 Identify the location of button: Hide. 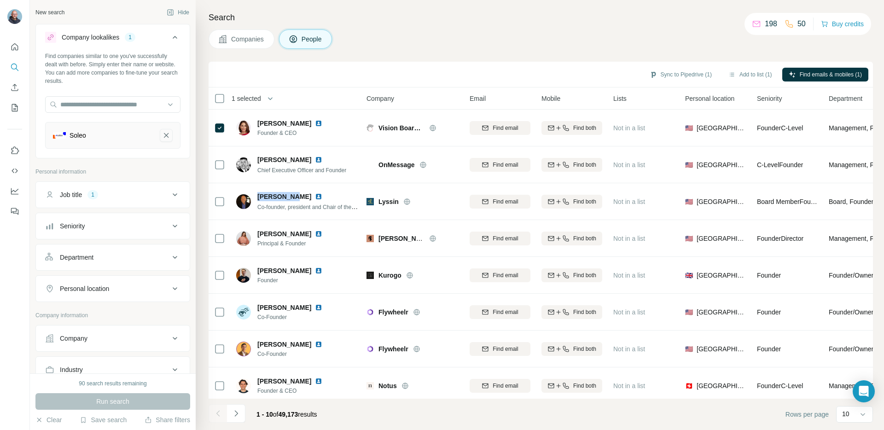
(178, 12).